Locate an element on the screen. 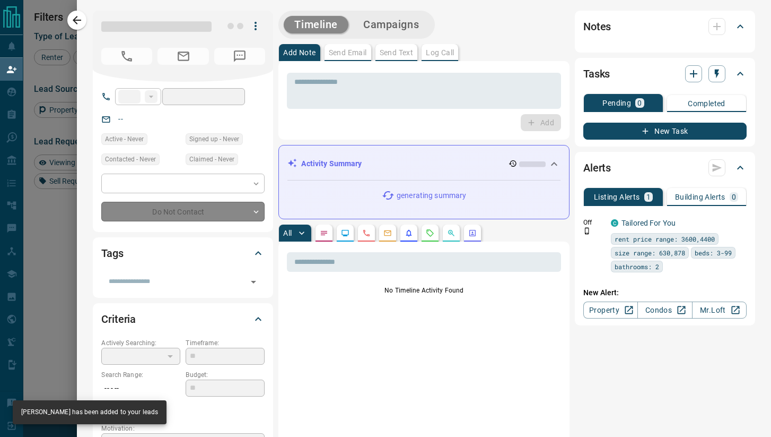 Image resolution: width=771 pixels, height=437 pixels. div: Tags is located at coordinates (183, 253).